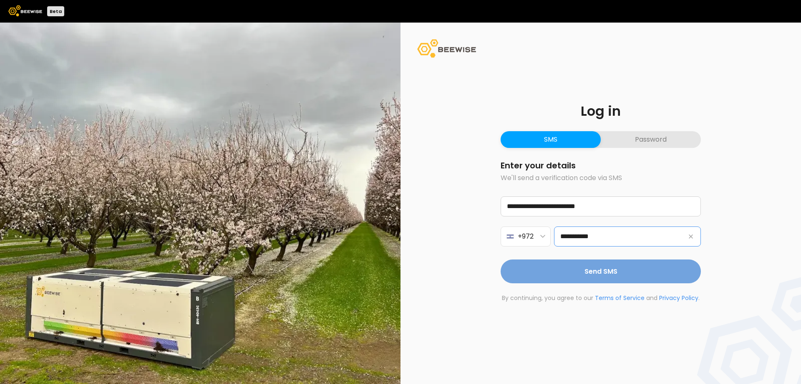 The height and width of the screenshot is (384, 801). I want to click on a: Privacy Policy, so click(679, 298).